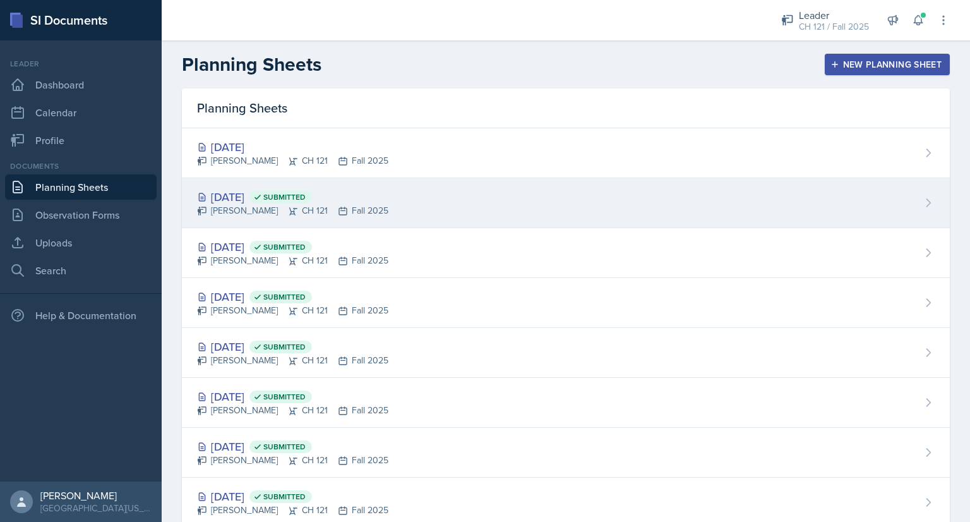 This screenshot has width=970, height=522. Describe the element at coordinates (566, 108) in the screenshot. I see `div: Planning Sheets` at that location.